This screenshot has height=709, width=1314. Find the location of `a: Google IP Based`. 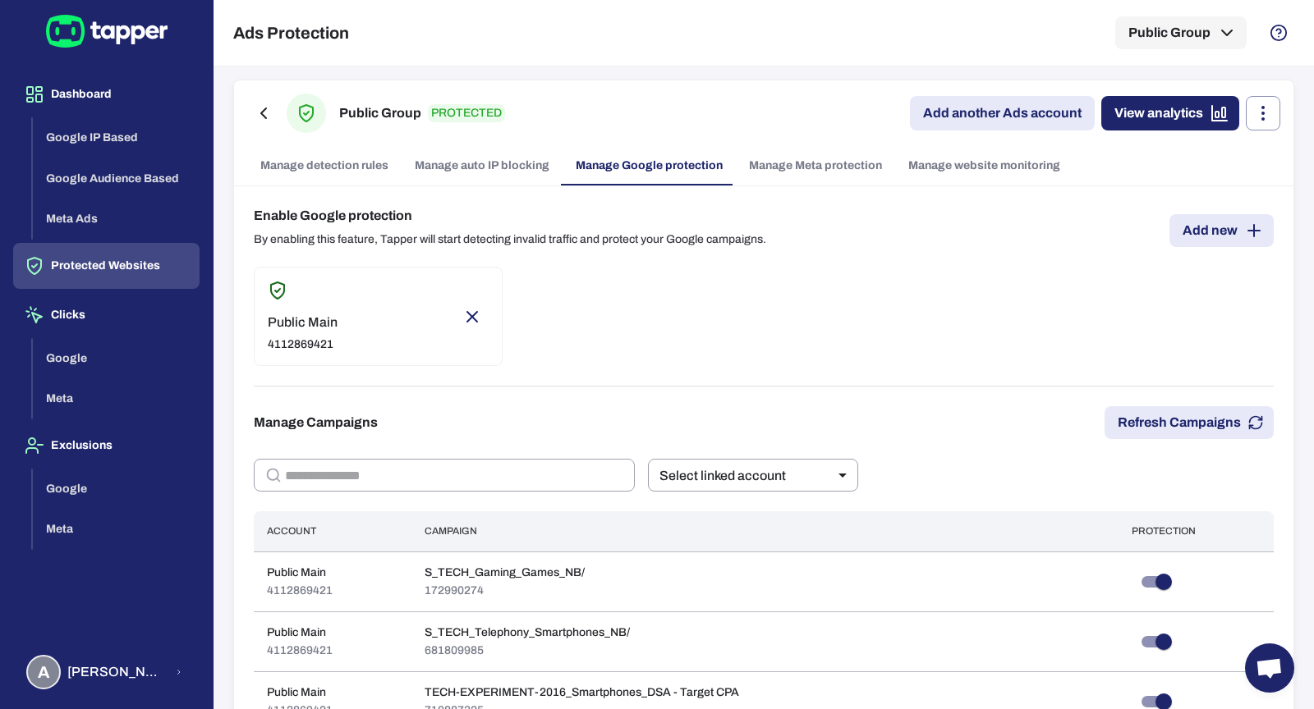

a: Google IP Based is located at coordinates (116, 136).